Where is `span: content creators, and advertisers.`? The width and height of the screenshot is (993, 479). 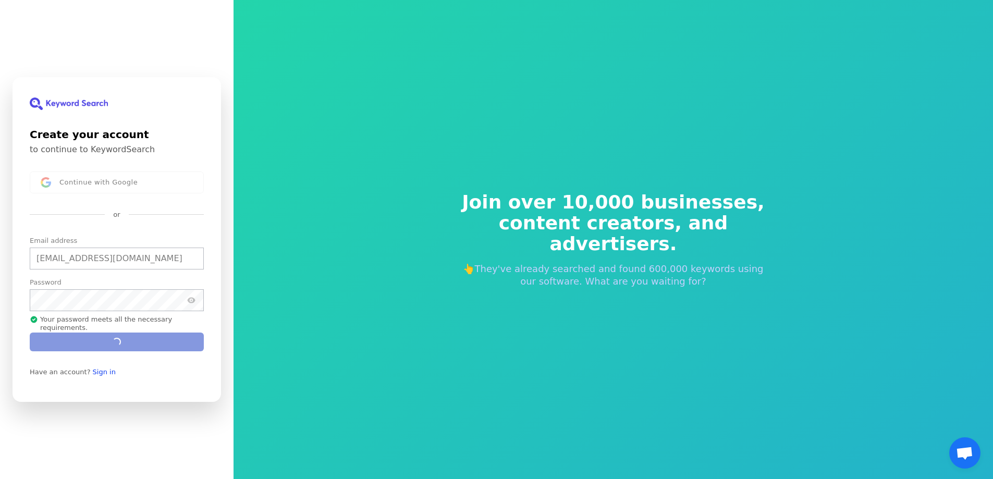
span: content creators, and advertisers. is located at coordinates (614, 234).